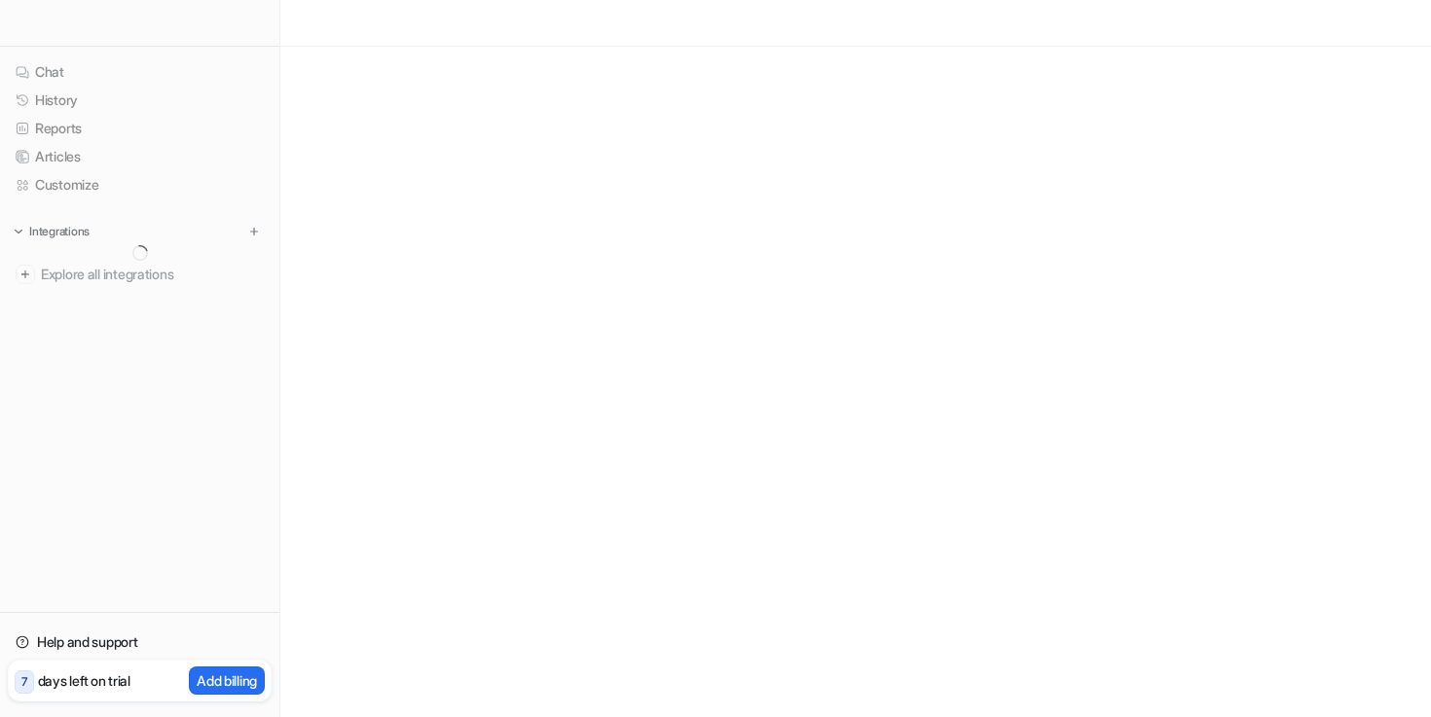  What do you see at coordinates (25, 274) in the screenshot?
I see `img: explore all integrations` at bounding box center [25, 274].